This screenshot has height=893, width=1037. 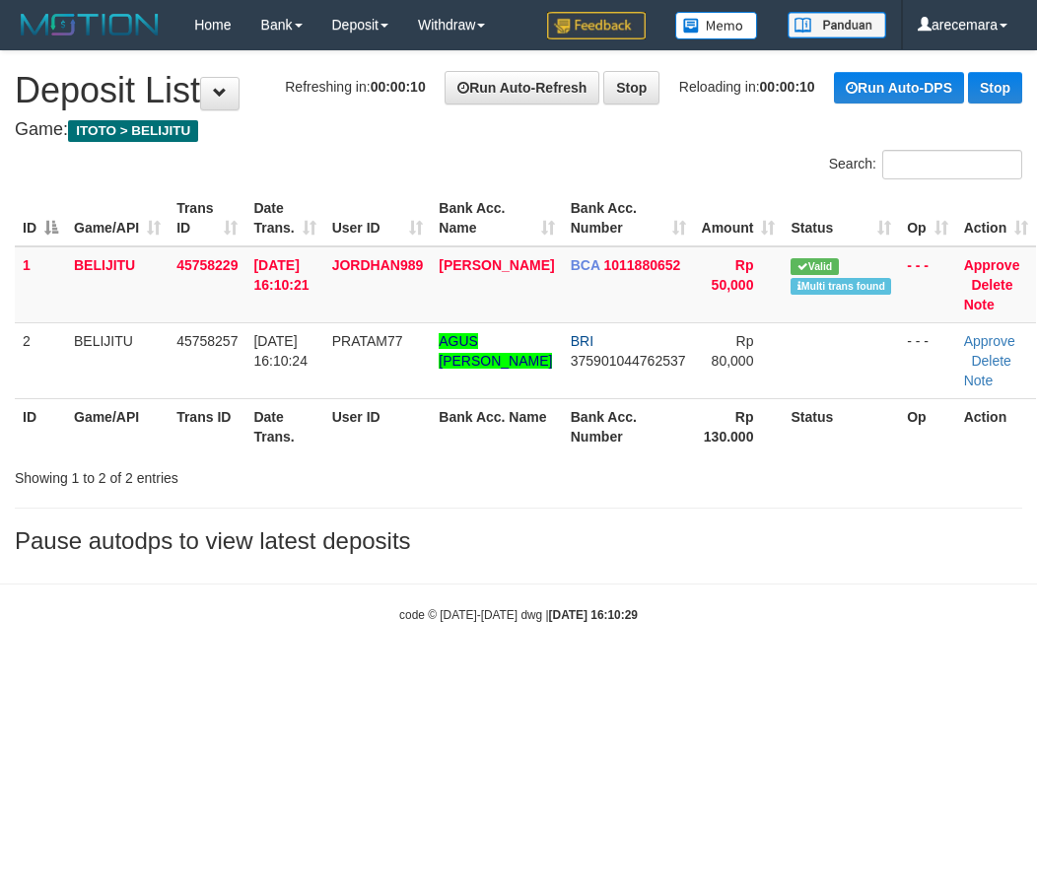 I want to click on td: 1, so click(x=40, y=285).